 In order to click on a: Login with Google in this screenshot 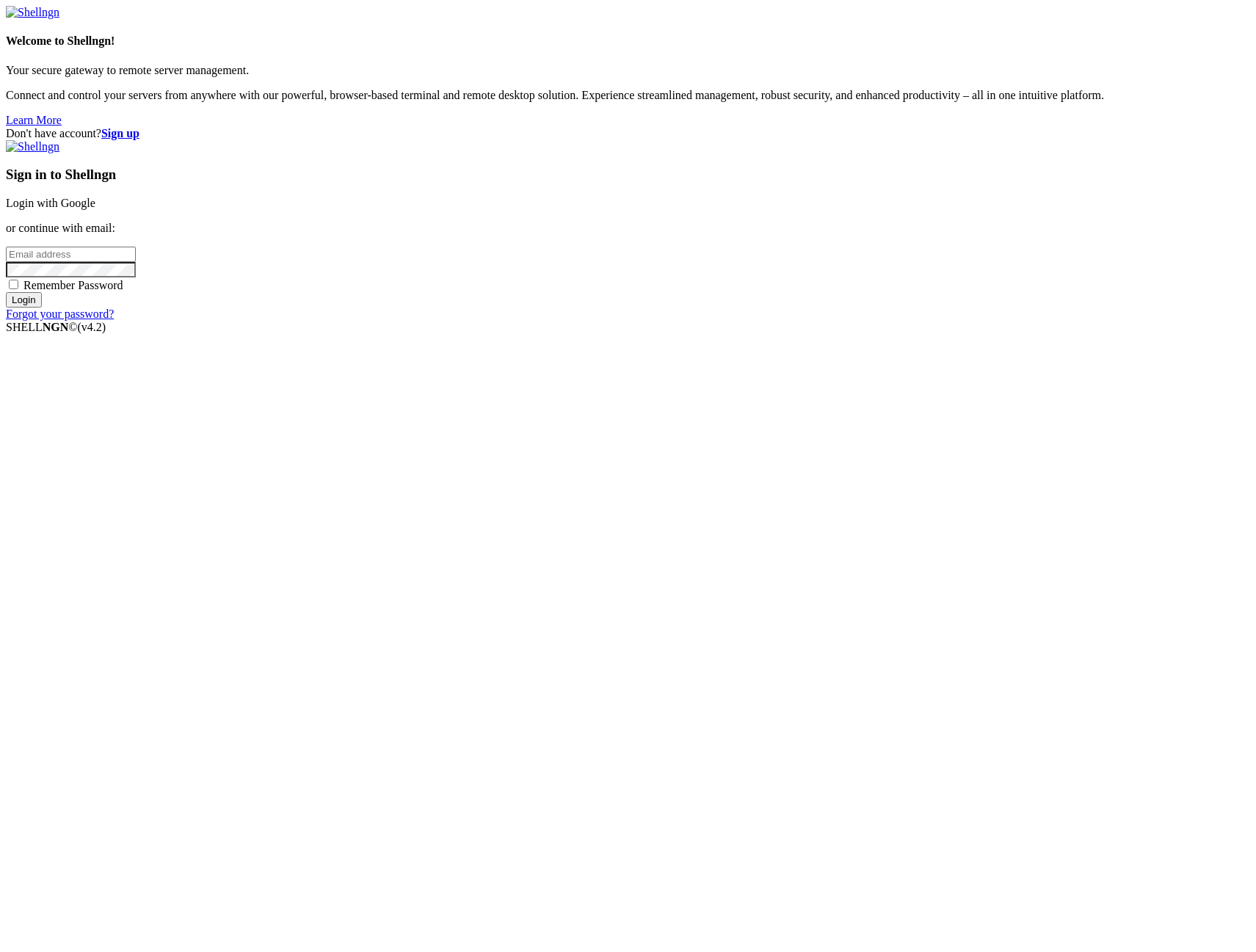, I will do `click(51, 203)`.